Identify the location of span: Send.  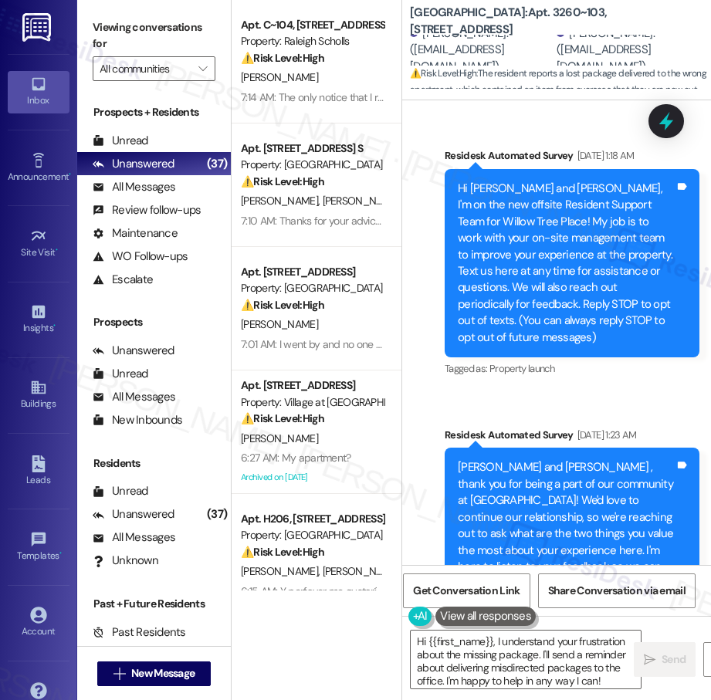
(673, 659).